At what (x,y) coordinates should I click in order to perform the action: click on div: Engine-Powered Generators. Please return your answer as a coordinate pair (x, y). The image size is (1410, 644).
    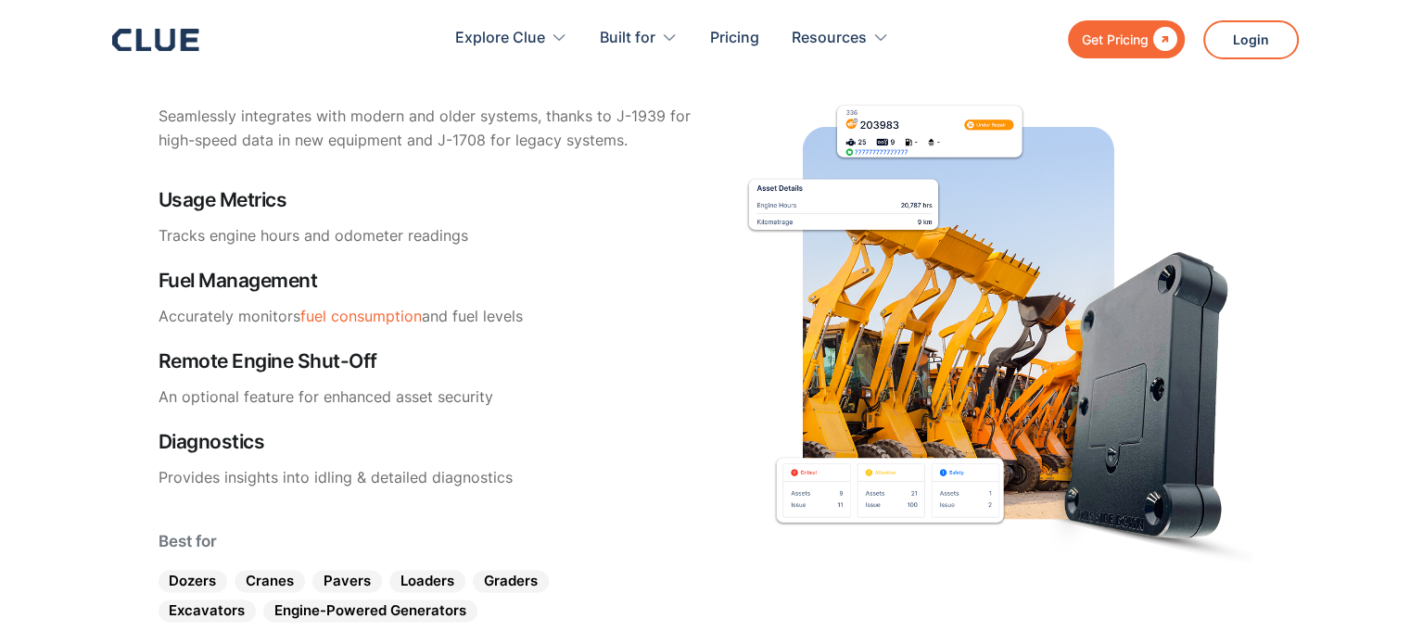
    Looking at the image, I should click on (370, 611).